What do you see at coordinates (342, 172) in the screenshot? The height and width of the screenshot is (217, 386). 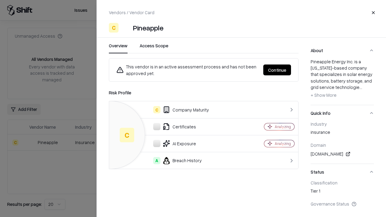 I see `button: Status` at bounding box center [342, 172].